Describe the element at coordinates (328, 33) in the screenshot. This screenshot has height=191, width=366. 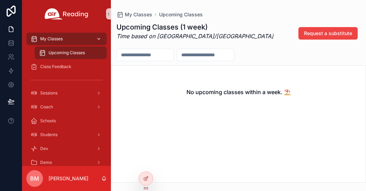
I see `span: Request a substitute` at that location.